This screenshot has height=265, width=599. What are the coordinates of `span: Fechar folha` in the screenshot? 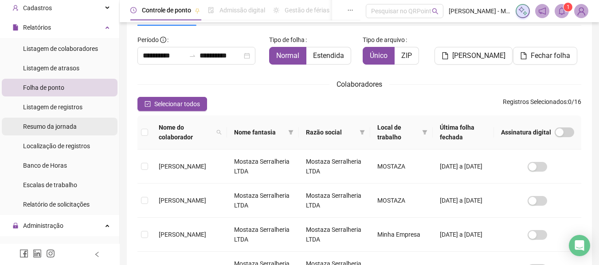 It's located at (550, 56).